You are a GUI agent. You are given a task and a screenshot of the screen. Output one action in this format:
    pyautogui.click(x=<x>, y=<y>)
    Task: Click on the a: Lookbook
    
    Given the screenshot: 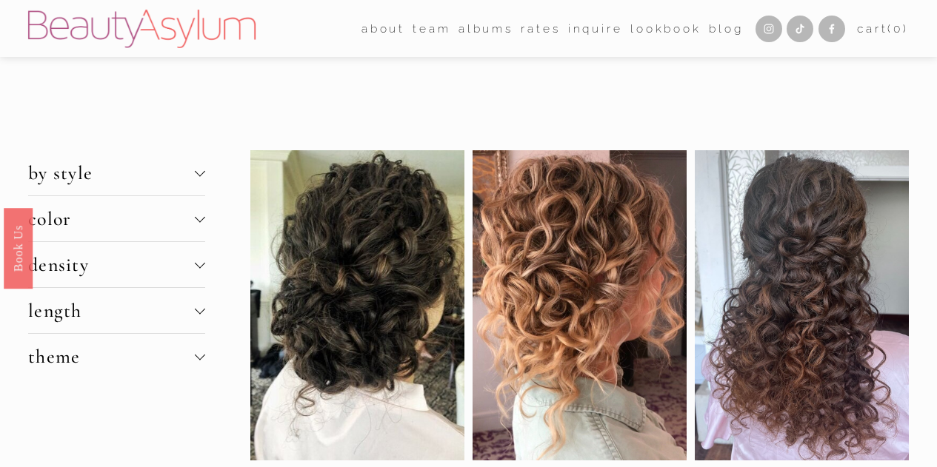 What is the action you would take?
    pyautogui.click(x=666, y=28)
    